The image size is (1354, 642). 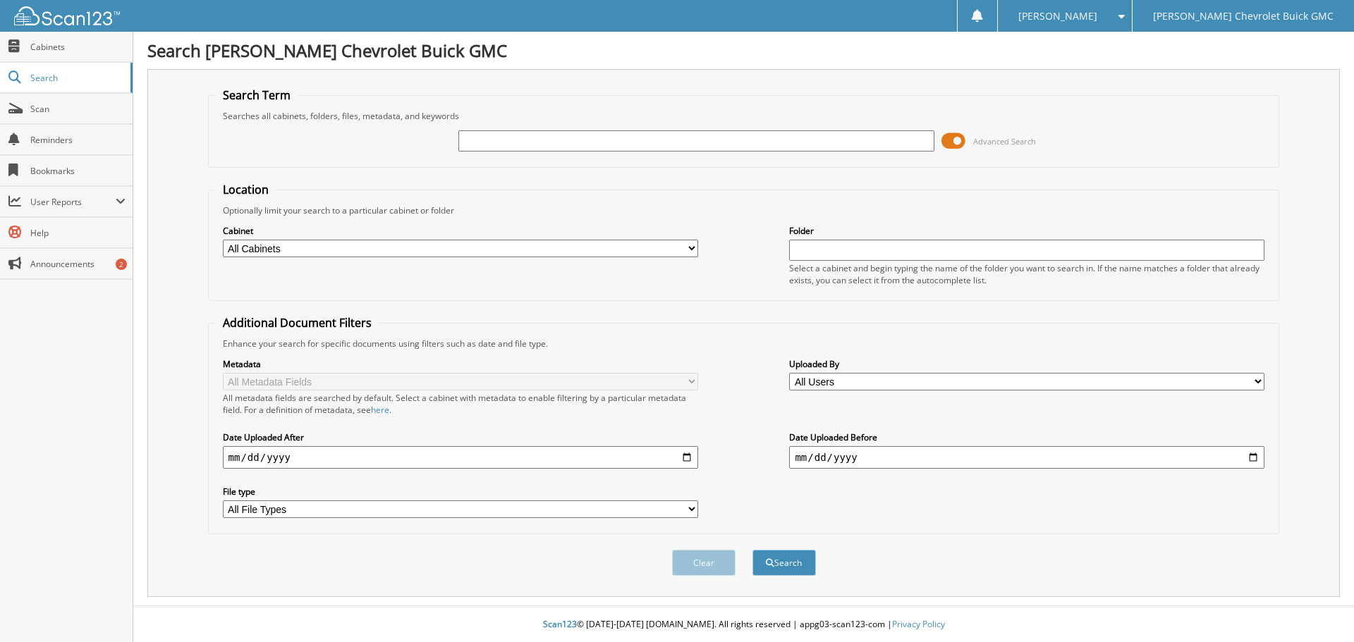 I want to click on button: Search, so click(x=784, y=563).